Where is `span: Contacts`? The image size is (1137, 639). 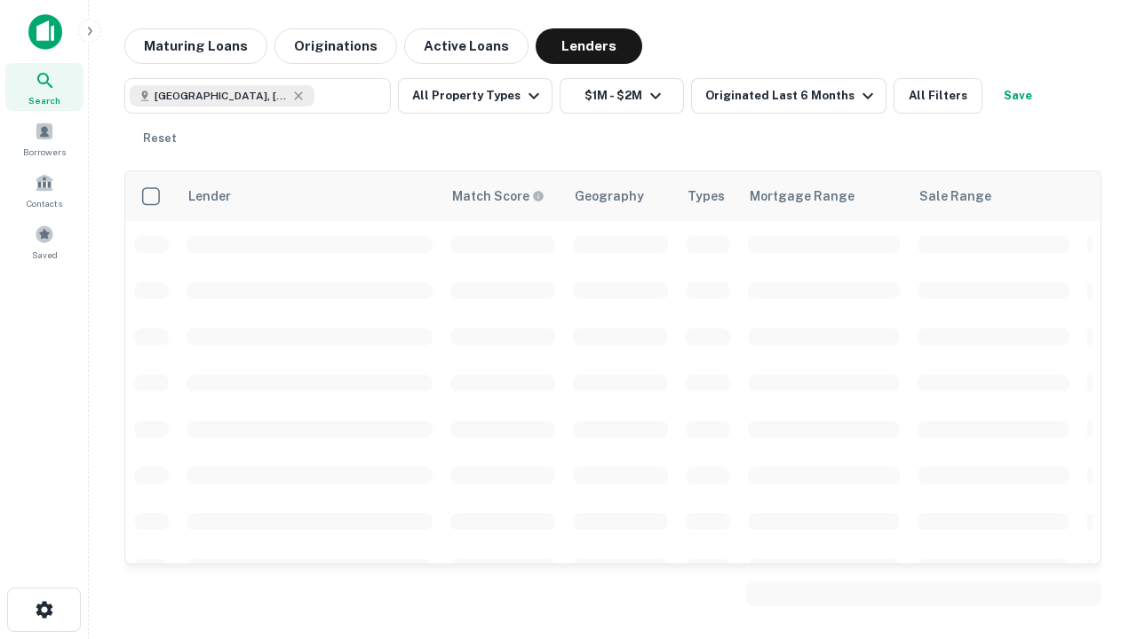 span: Contacts is located at coordinates (44, 203).